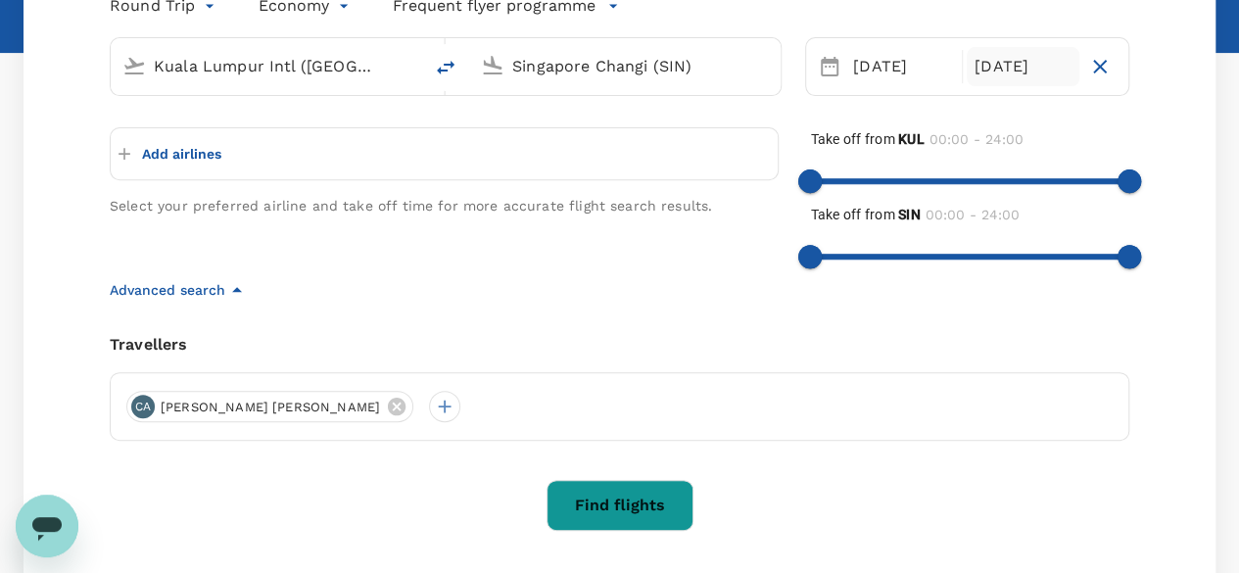 This screenshot has width=1239, height=573. What do you see at coordinates (911, 139) in the screenshot?
I see `b: KUL` at bounding box center [911, 139].